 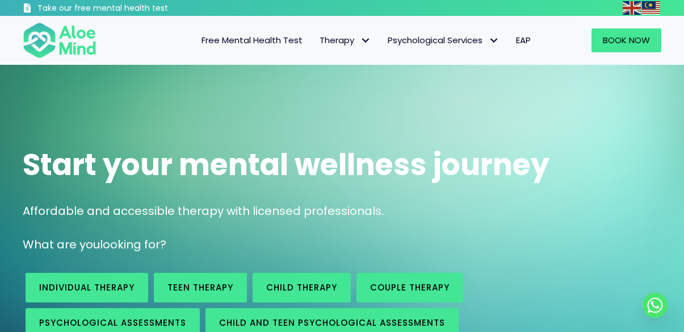 What do you see at coordinates (632, 8) in the screenshot?
I see `img: en` at bounding box center [632, 8].